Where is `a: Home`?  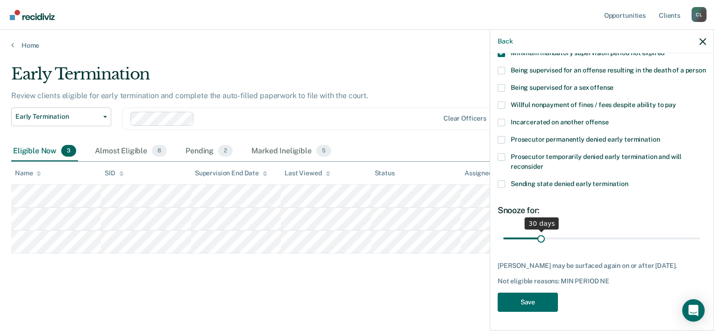
a: Home is located at coordinates (357, 45).